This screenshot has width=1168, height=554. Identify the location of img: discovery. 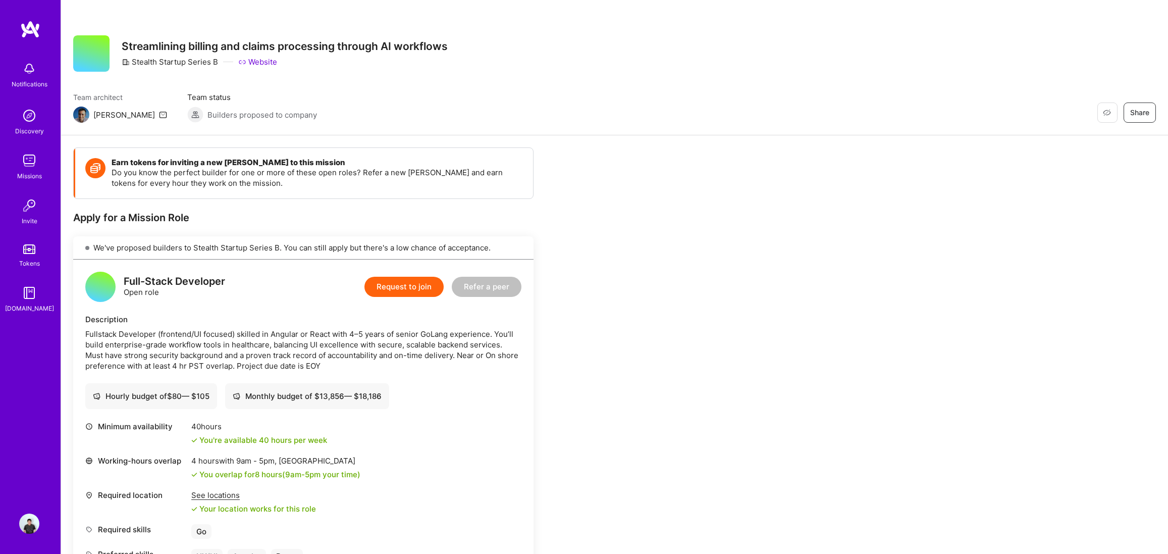
(29, 116).